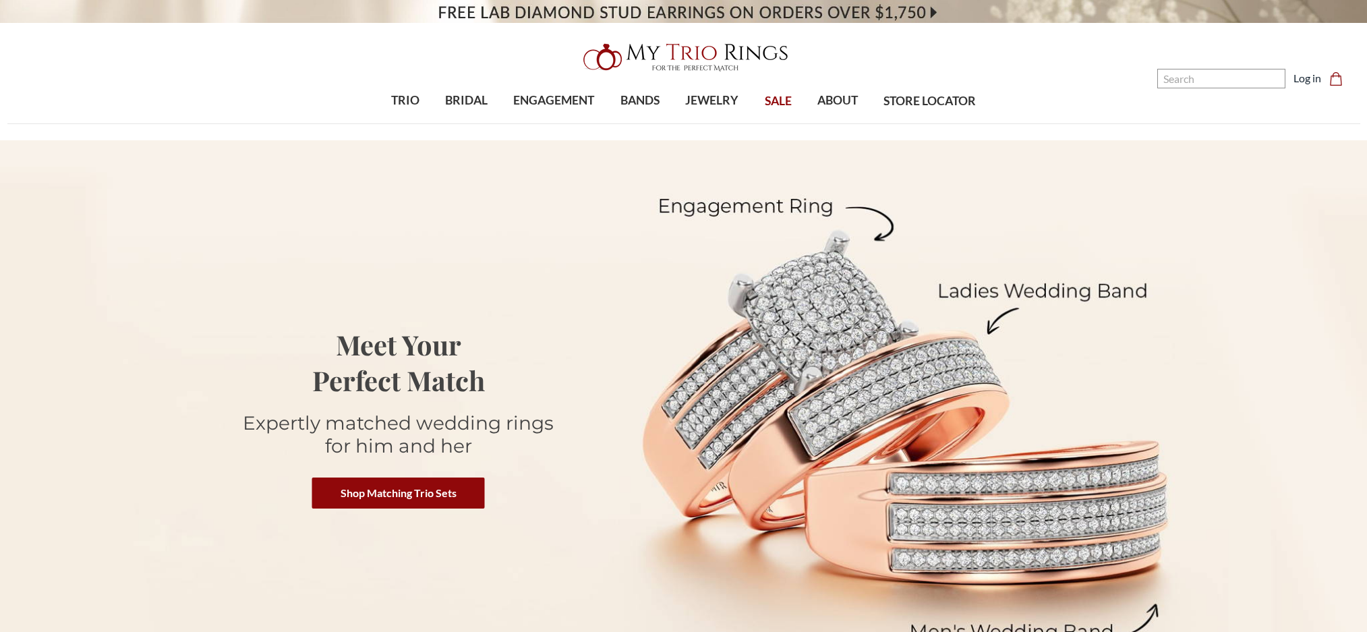  I want to click on span: BRIDAL, so click(466, 101).